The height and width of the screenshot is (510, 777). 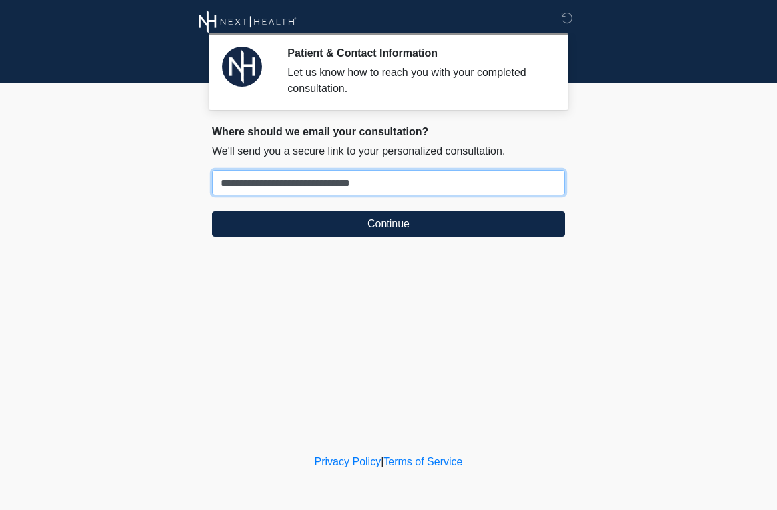 I want to click on p: We'll send you a secure link to your personalized consultation., so click(x=389, y=151).